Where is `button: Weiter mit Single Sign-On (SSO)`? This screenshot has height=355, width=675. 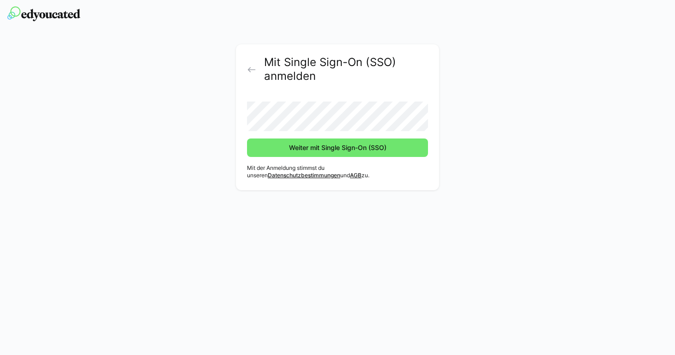 button: Weiter mit Single Sign-On (SSO) is located at coordinates (338, 148).